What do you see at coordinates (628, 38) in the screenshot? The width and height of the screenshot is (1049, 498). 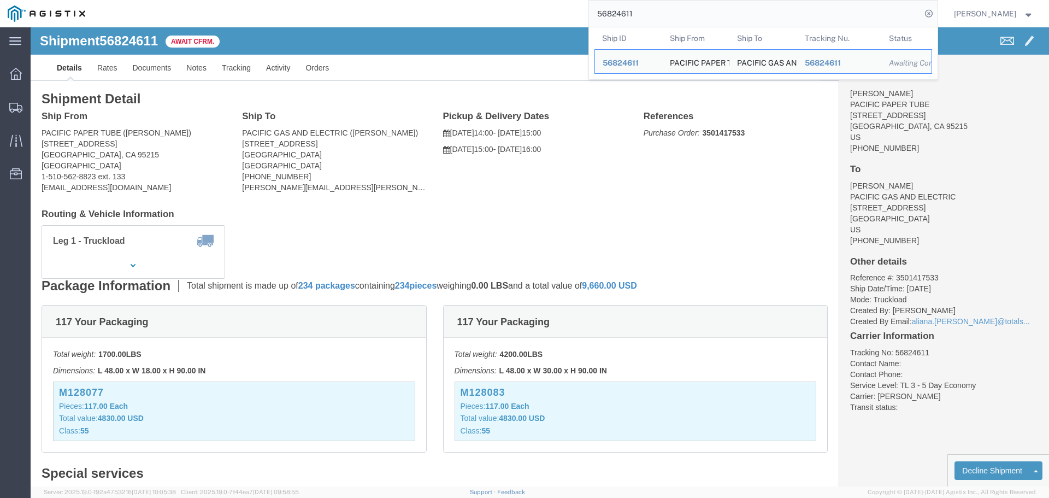 I see `th: Ship ID` at bounding box center [628, 38].